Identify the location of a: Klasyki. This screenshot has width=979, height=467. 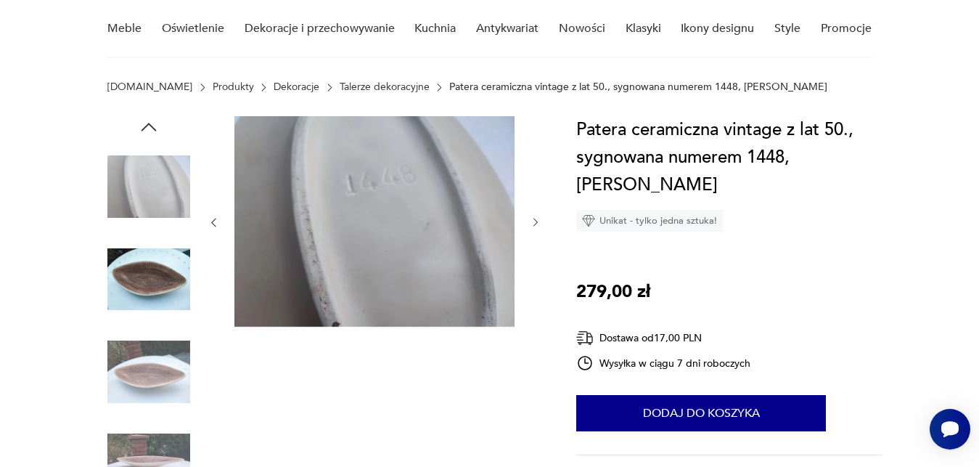
(643, 28).